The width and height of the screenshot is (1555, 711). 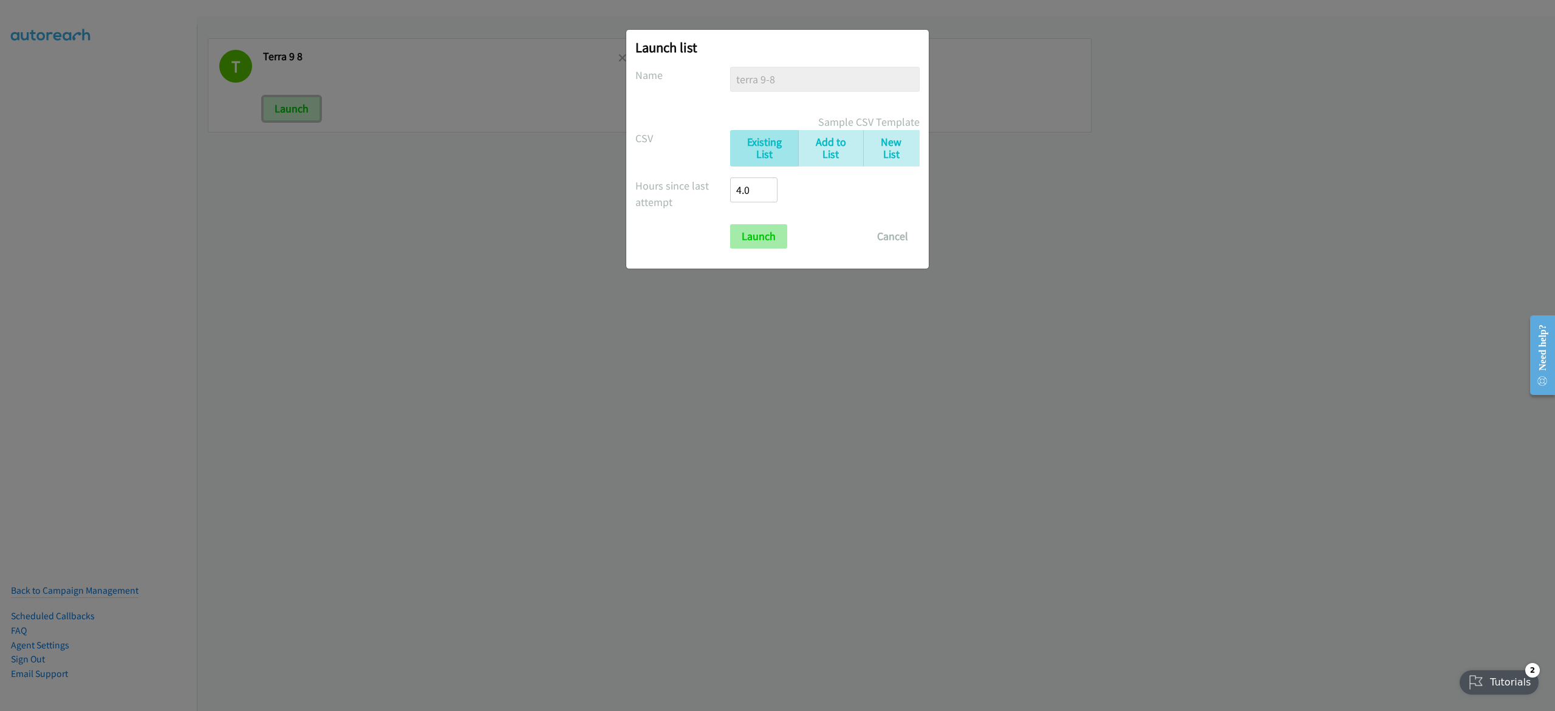 I want to click on button: Cancel, so click(x=893, y=236).